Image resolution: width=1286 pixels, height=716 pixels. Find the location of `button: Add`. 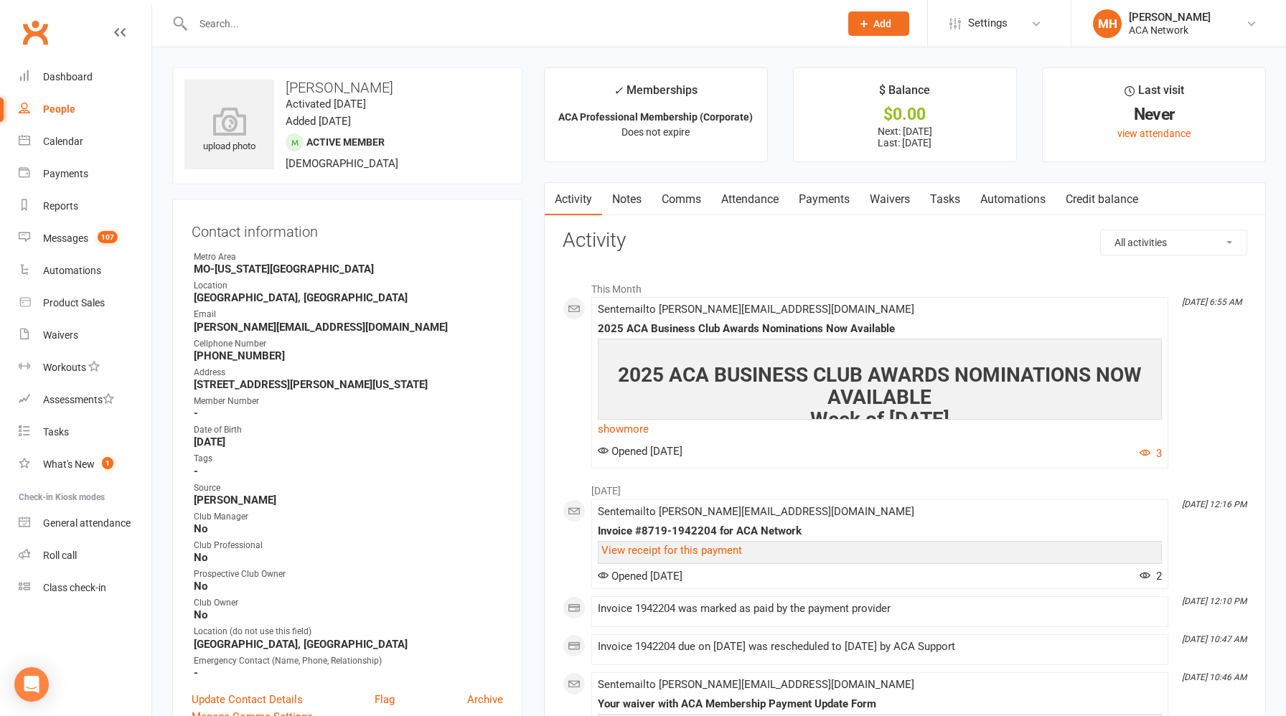

button: Add is located at coordinates (878, 24).